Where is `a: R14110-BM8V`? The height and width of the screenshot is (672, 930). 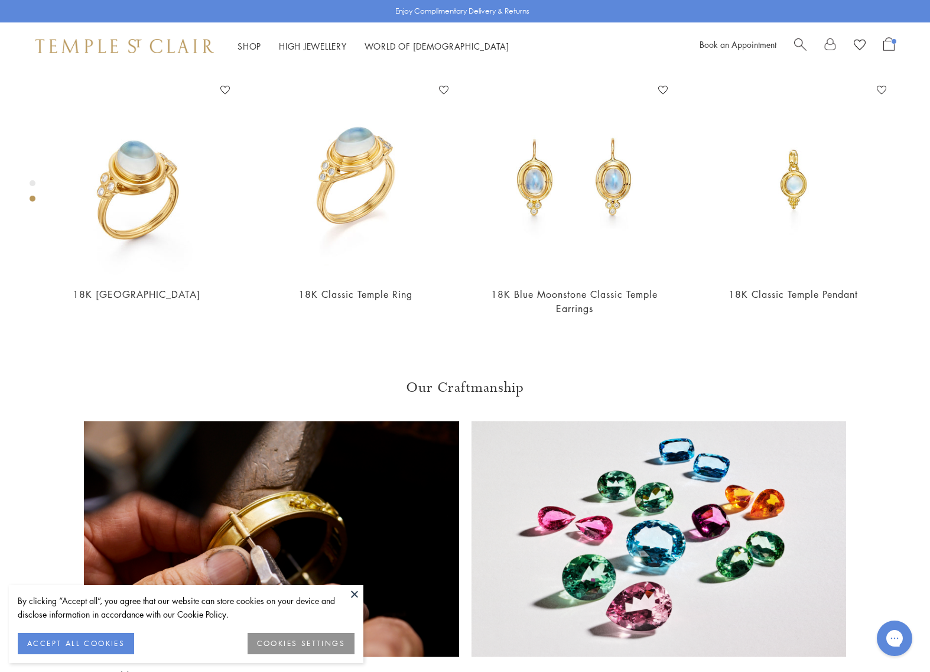 a: R14110-BM8V is located at coordinates (136, 178).